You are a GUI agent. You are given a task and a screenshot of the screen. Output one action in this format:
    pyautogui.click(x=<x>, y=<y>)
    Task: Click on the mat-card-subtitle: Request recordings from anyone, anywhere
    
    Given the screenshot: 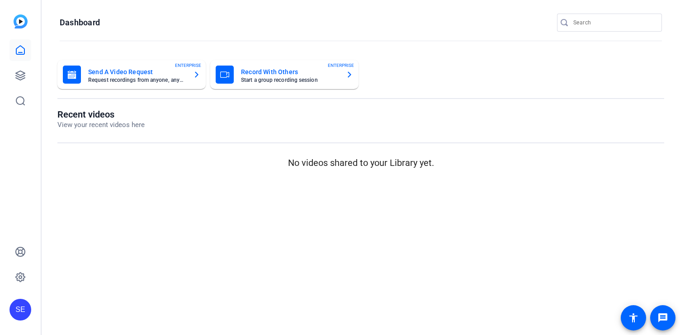 What is the action you would take?
    pyautogui.click(x=137, y=80)
    